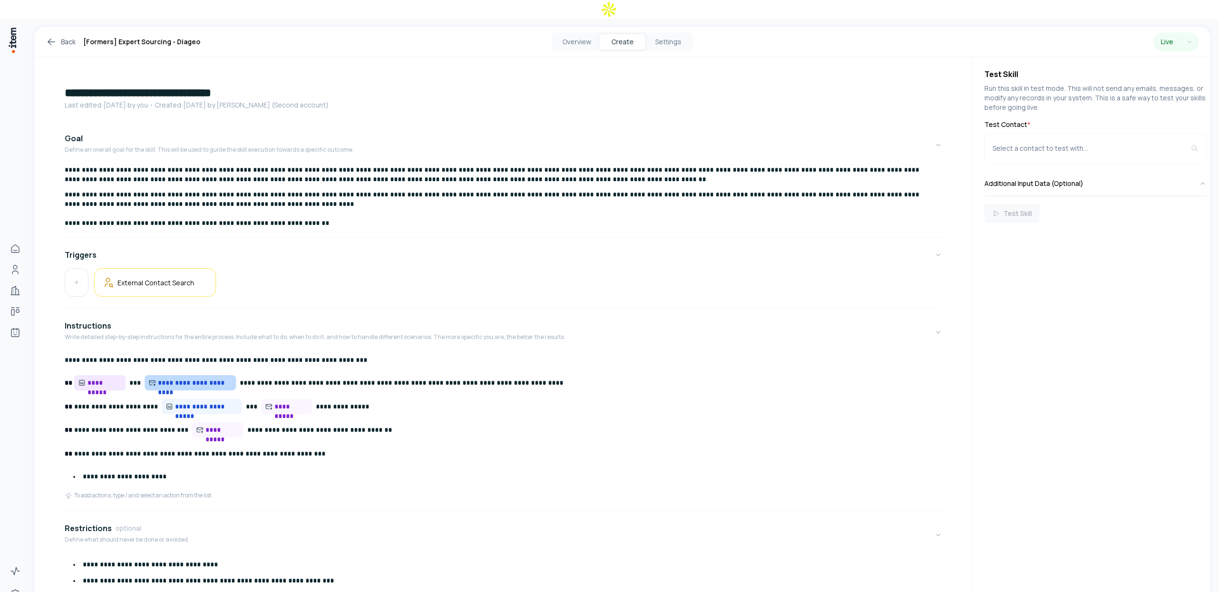 This screenshot has height=592, width=1218. I want to click on div: To add actions, type / and select an action from the list., so click(138, 496).